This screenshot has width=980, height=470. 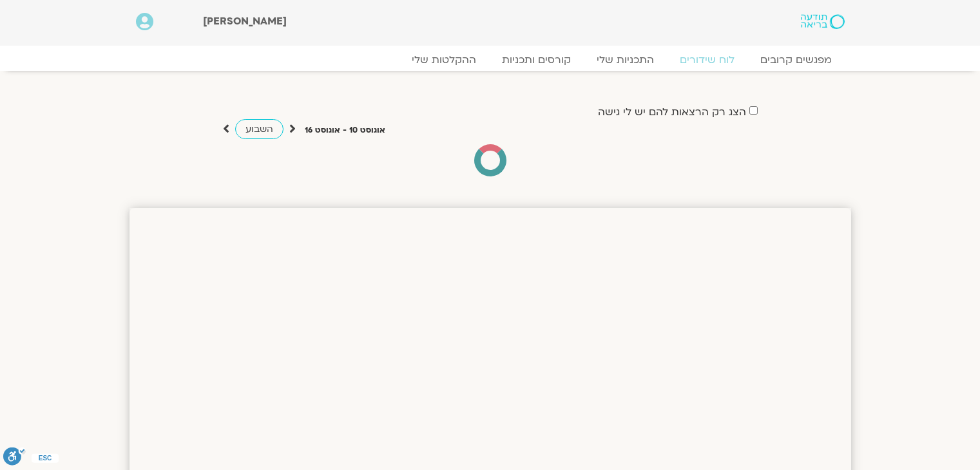 I want to click on p: אוגוסט 10 - אוגוסט 16, so click(x=345, y=130).